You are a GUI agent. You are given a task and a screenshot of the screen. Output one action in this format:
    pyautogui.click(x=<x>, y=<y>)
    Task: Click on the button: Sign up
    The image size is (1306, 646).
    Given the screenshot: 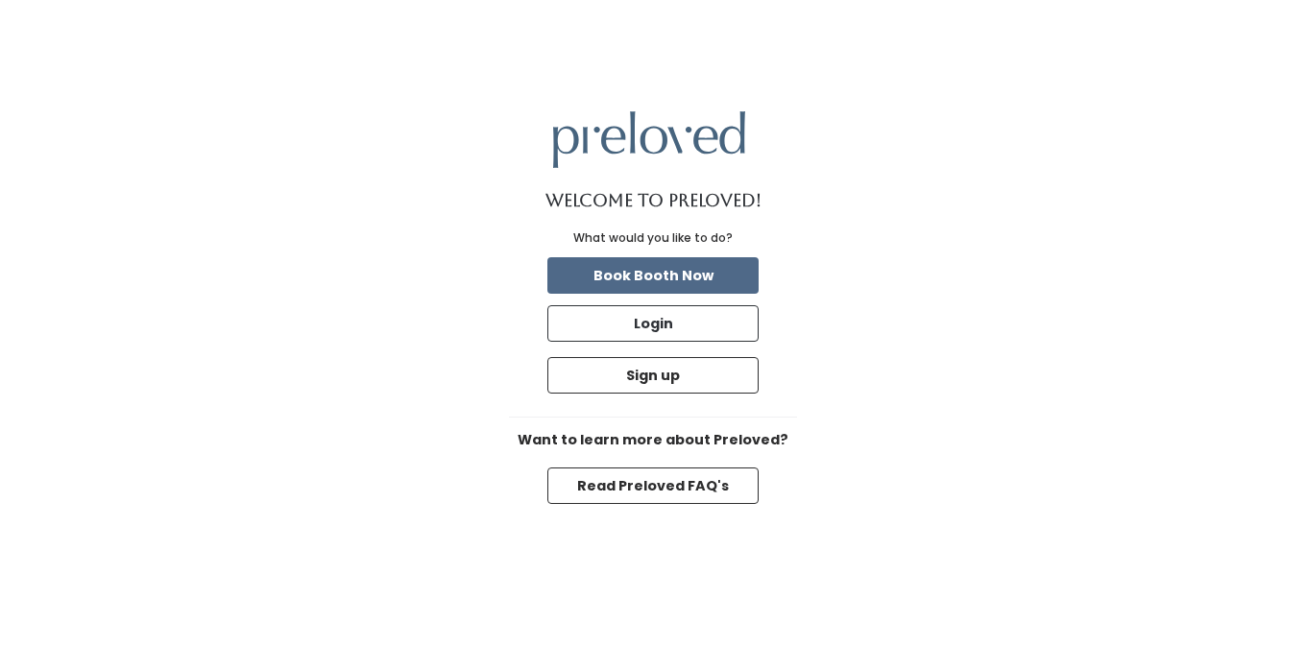 What is the action you would take?
    pyautogui.click(x=653, y=375)
    